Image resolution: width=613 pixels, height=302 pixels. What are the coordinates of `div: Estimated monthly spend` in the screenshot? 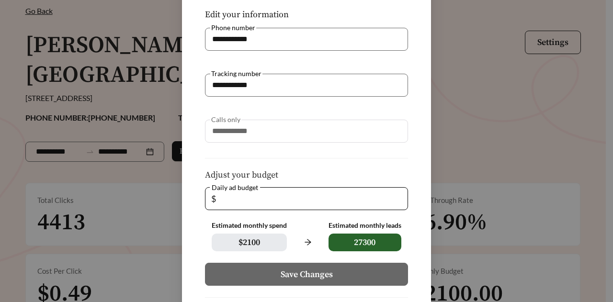 It's located at (249, 226).